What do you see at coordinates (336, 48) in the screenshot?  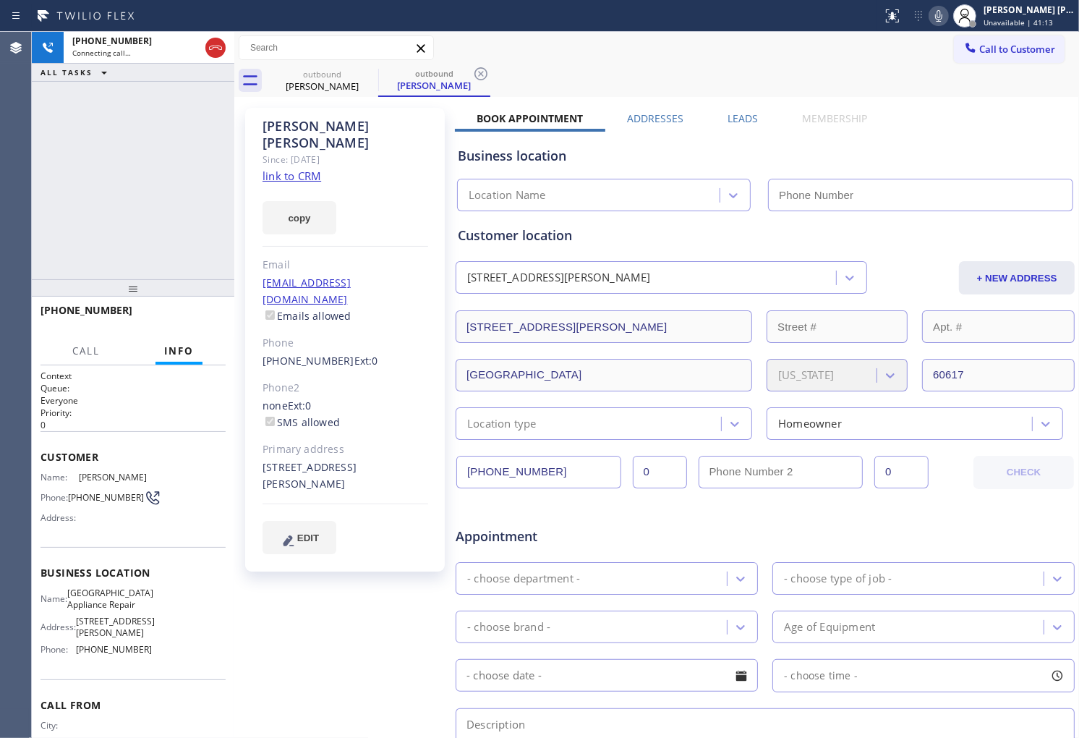 I see `input: Search` at bounding box center [336, 48].